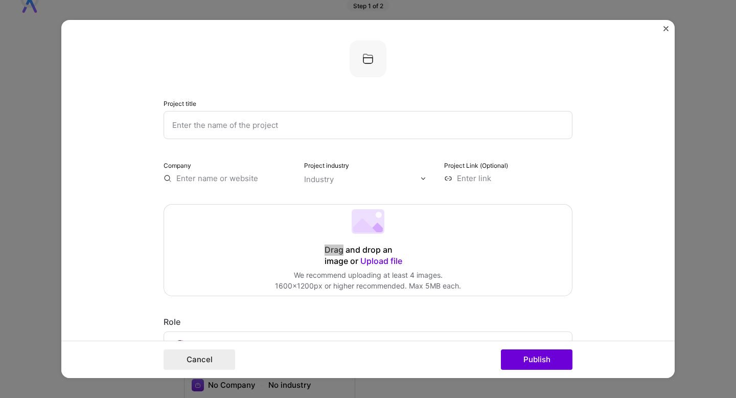 Image resolution: width=736 pixels, height=398 pixels. What do you see at coordinates (327, 165) in the screenshot?
I see `label: Project industry` at bounding box center [327, 165].